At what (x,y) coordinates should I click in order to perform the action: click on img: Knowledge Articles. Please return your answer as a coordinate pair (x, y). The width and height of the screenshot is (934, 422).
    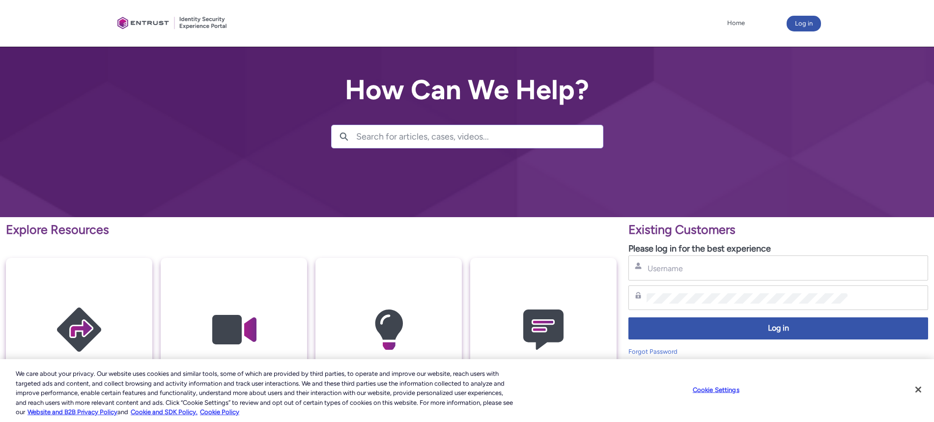
    Looking at the image, I should click on (389, 330).